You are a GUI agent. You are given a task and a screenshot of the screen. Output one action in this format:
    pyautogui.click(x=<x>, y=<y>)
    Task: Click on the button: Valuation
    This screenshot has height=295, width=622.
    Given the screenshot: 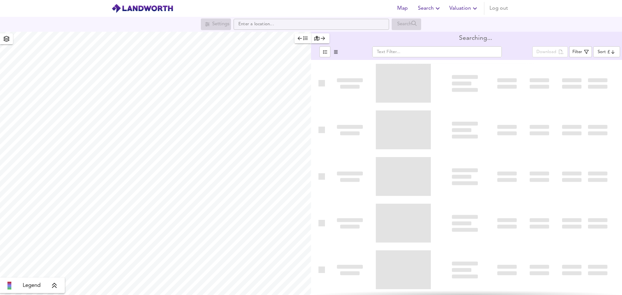 What is the action you would take?
    pyautogui.click(x=464, y=8)
    